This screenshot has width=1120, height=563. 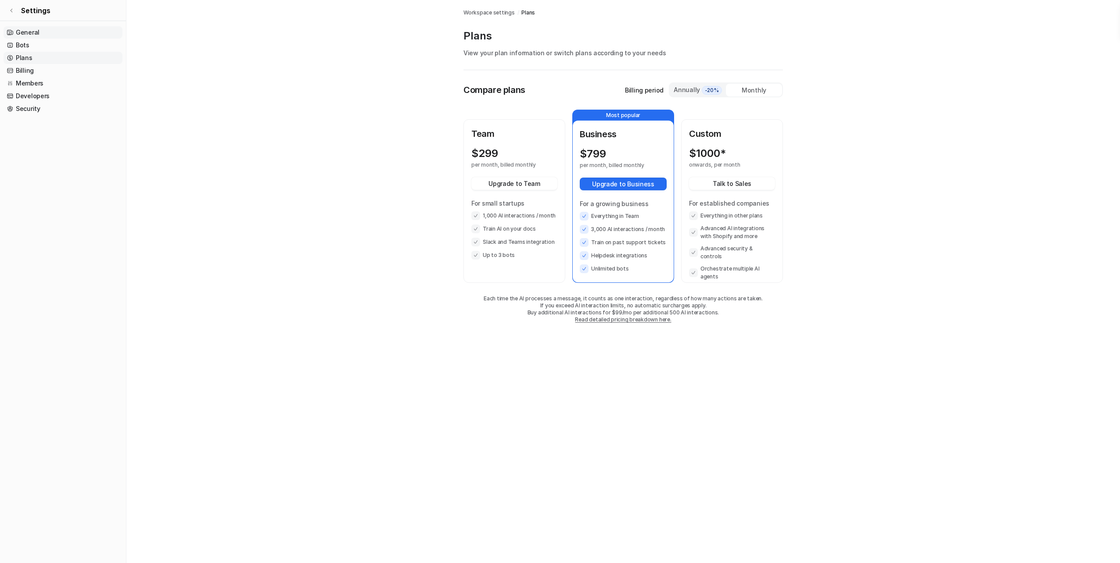 What do you see at coordinates (63, 96) in the screenshot?
I see `a: Developers` at bounding box center [63, 96].